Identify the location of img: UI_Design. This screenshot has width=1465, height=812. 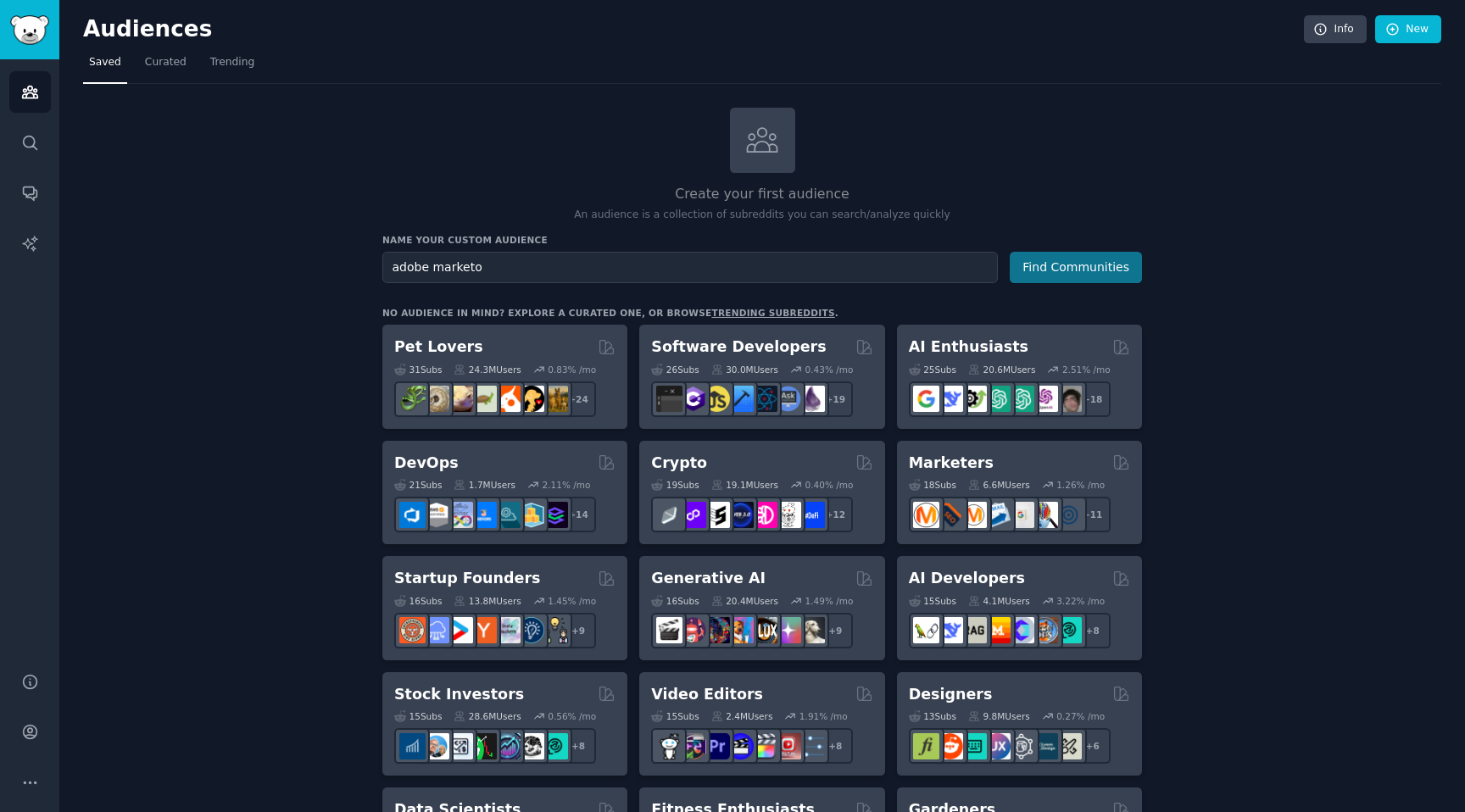
(974, 746).